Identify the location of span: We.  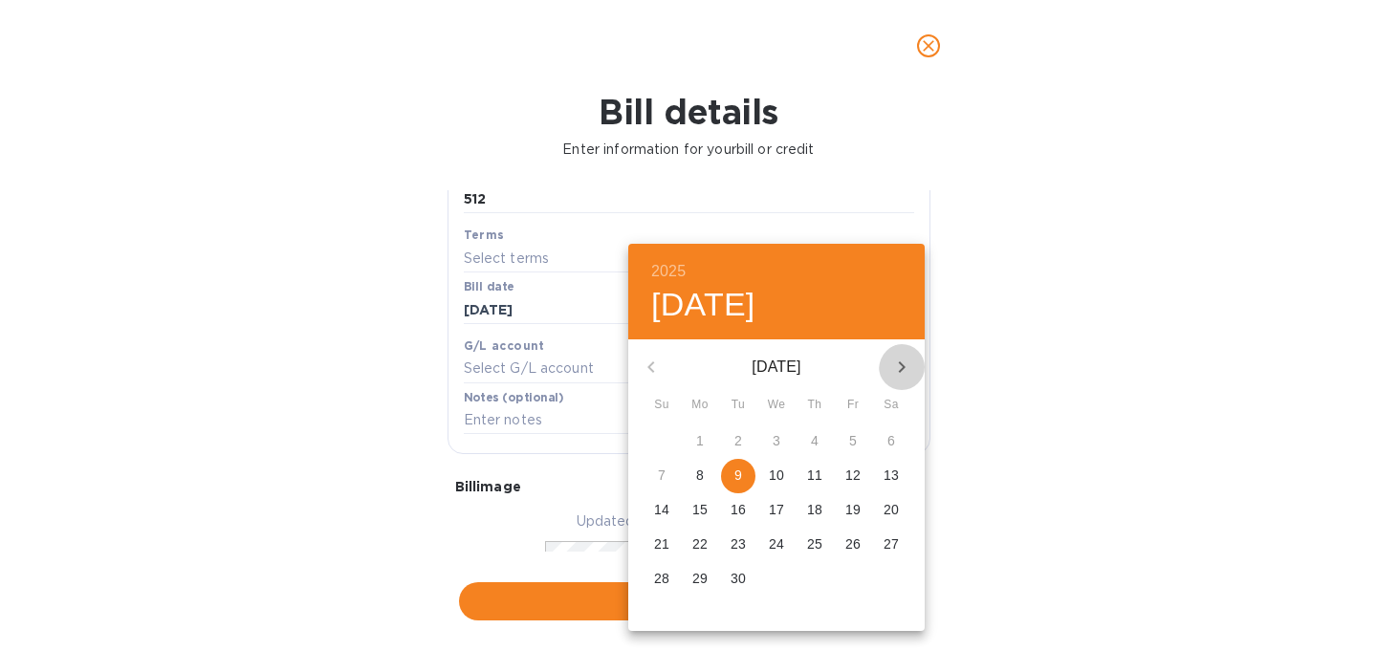
(776, 405).